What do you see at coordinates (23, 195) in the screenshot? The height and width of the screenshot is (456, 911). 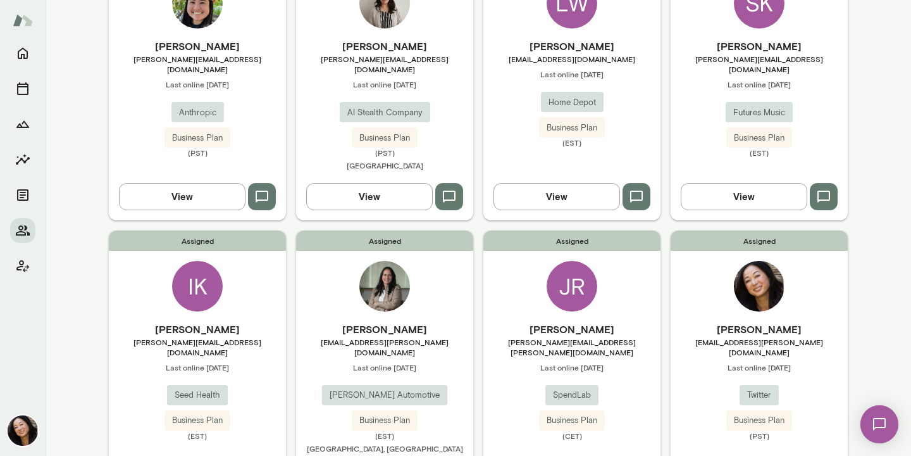 I see `button: Documents` at bounding box center [23, 195].